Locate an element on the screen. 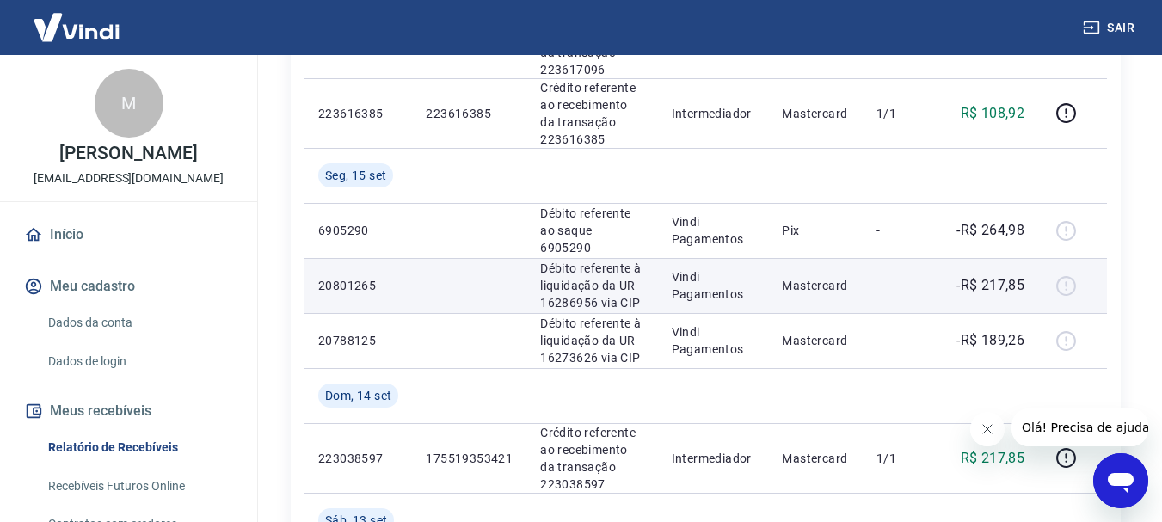 Image resolution: width=1162 pixels, height=522 pixels. p: Débito referente ao saque 6905290 is located at coordinates (592, 230).